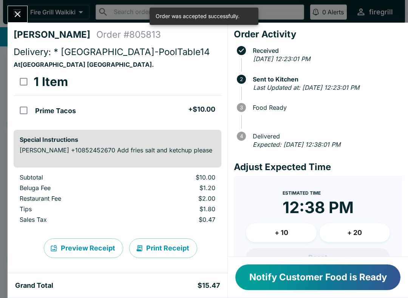  Describe the element at coordinates (72, 188) in the screenshot. I see `p: Beluga Fee` at that location.